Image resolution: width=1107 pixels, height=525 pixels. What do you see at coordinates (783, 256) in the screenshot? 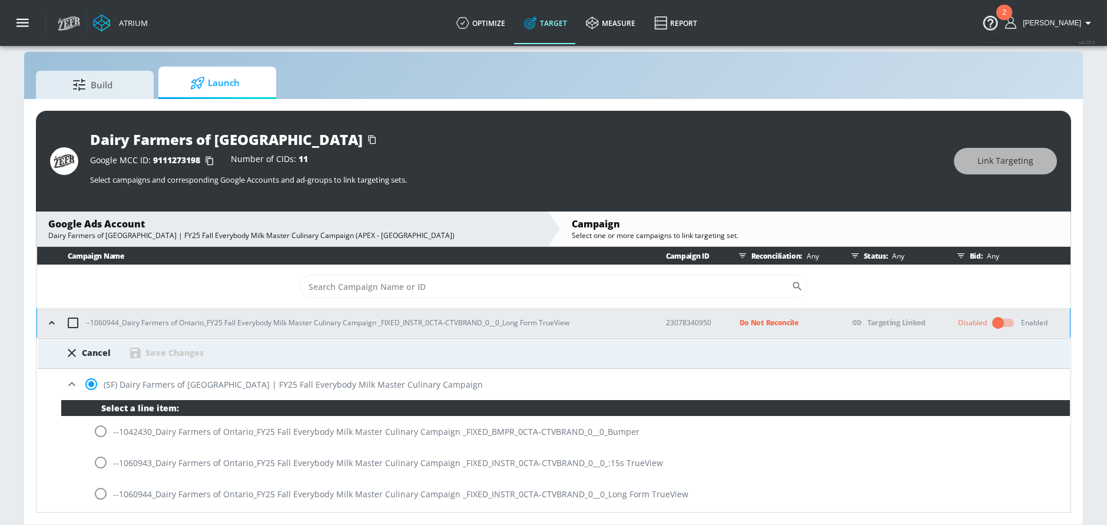
I see `div: Reconciliation:` at bounding box center [783, 256].